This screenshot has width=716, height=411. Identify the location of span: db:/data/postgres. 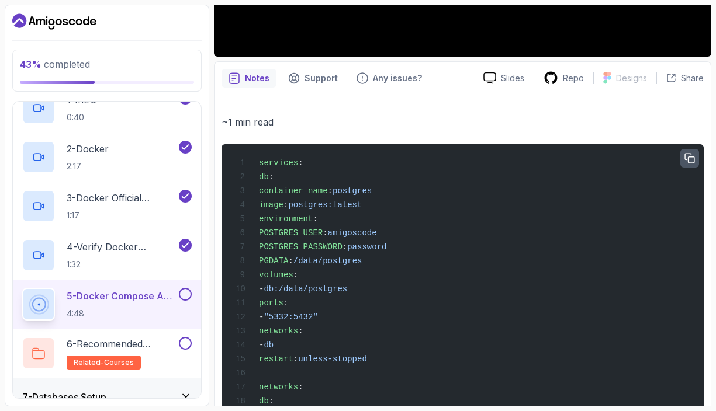
(305, 289).